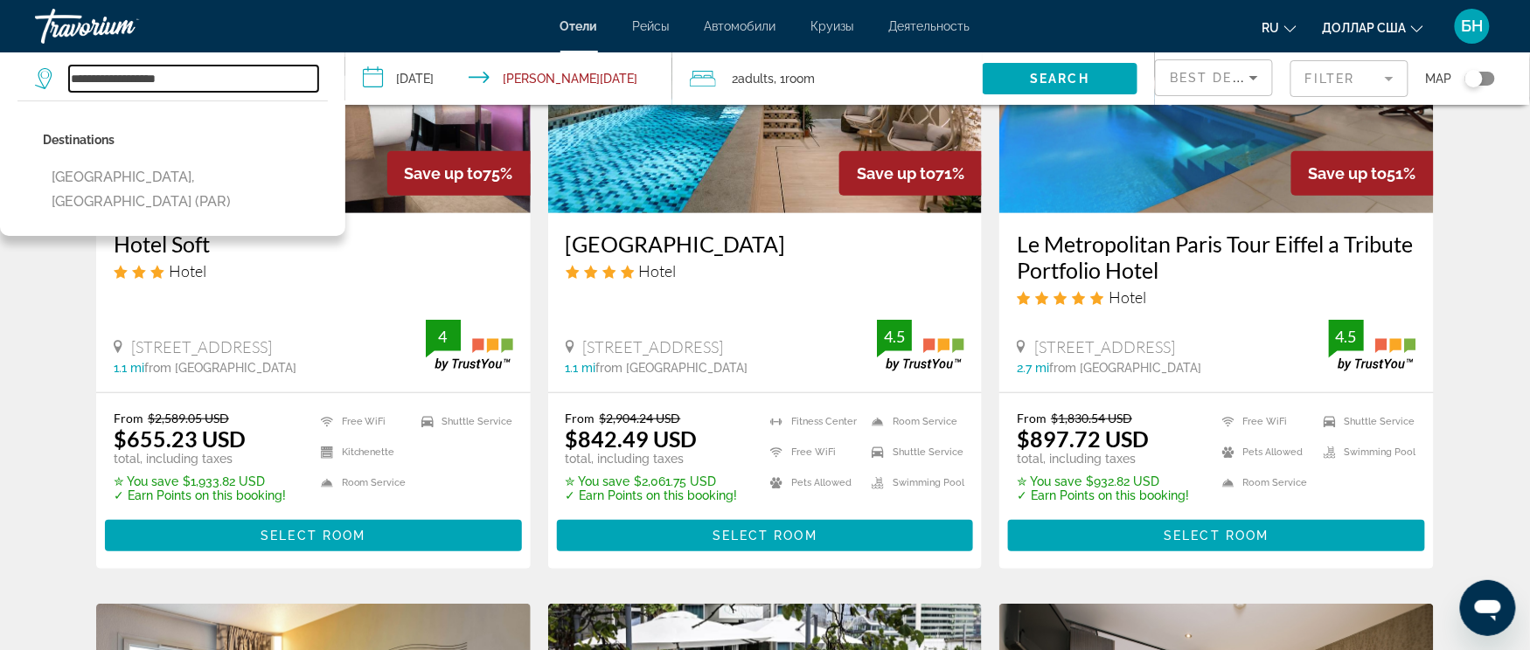 The height and width of the screenshot is (650, 1530). What do you see at coordinates (765, 271) in the screenshot?
I see `div: 4 star Hotel` at bounding box center [765, 271].